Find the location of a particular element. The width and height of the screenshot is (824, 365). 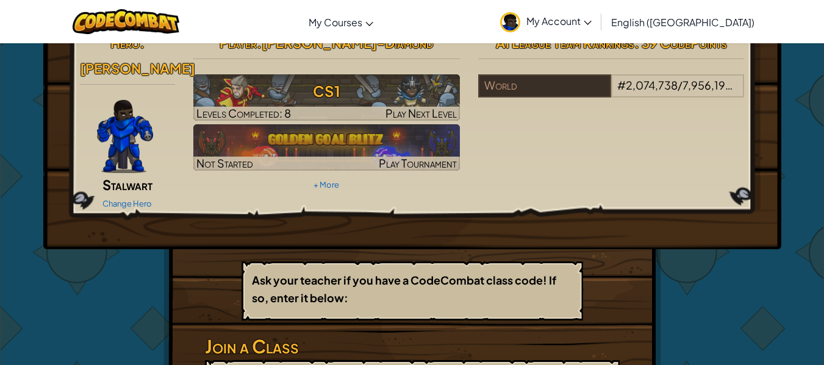

a: Change Hero is located at coordinates (127, 204).